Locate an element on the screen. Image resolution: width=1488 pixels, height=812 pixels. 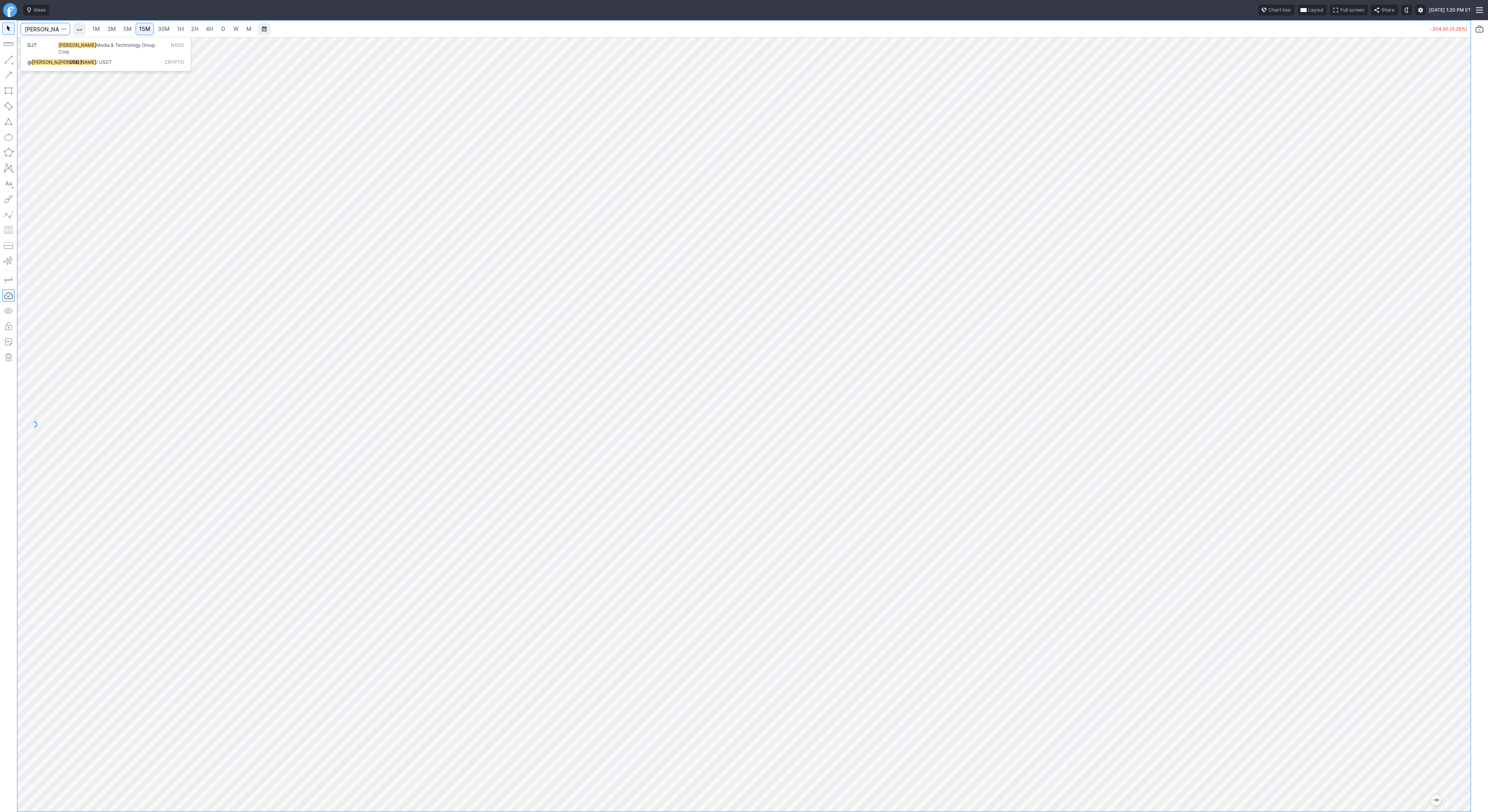
button: XABCD is located at coordinates (9, 168).